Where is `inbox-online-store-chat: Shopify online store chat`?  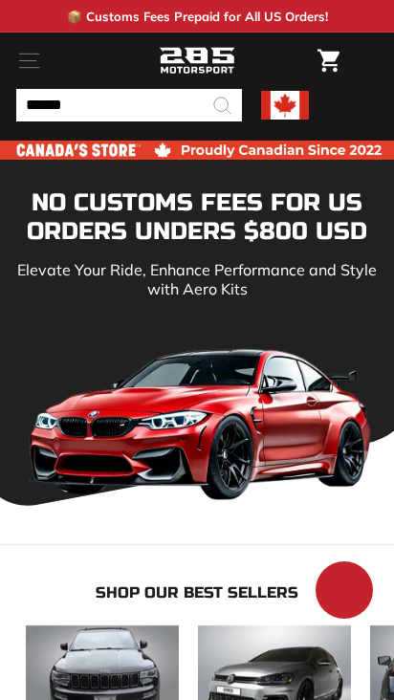 inbox-online-store-chat: Shopify online store chat is located at coordinates (344, 592).